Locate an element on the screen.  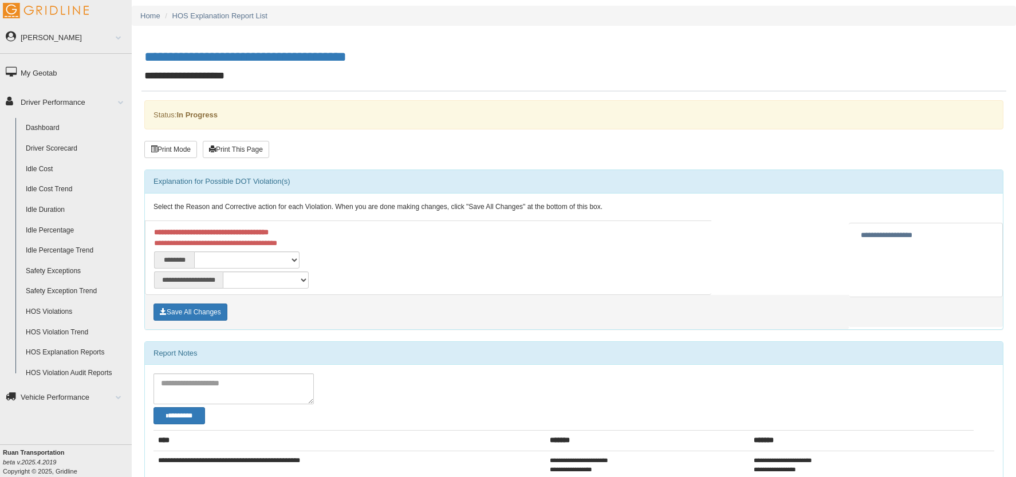
a: HOS Explanation Report List is located at coordinates (220, 15).